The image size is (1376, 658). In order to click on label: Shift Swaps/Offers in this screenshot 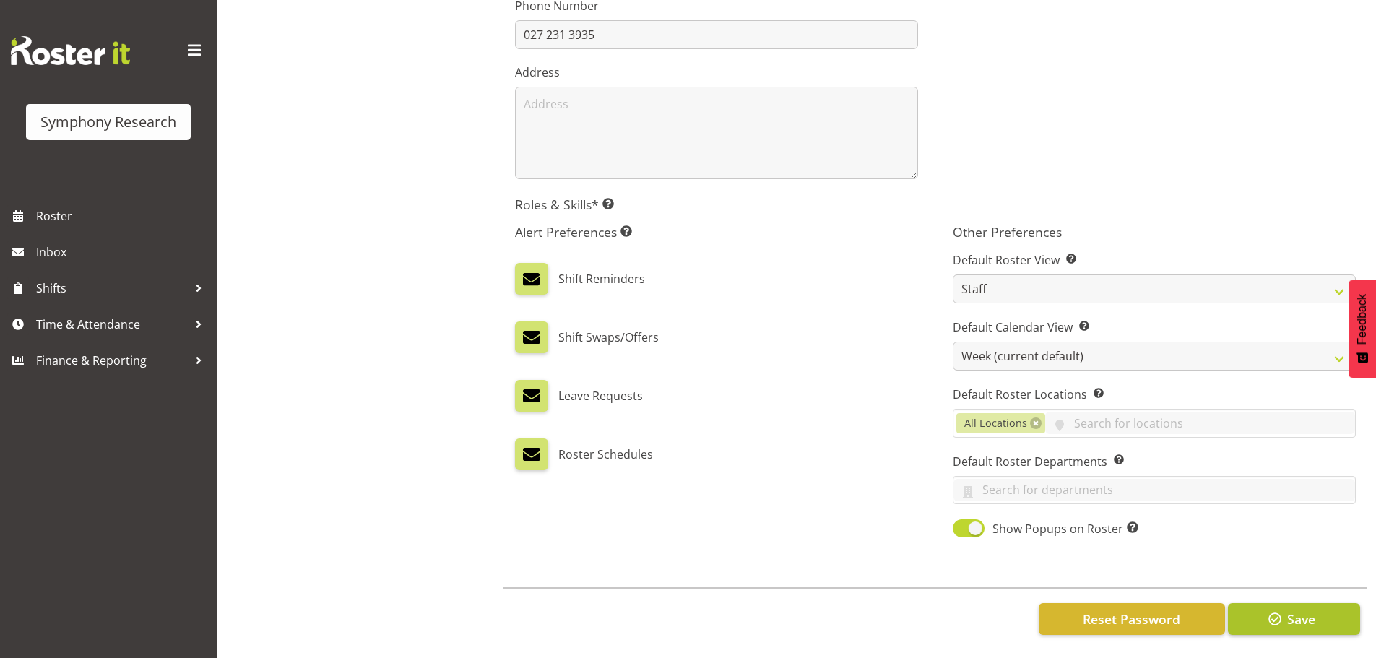, I will do `click(608, 337)`.